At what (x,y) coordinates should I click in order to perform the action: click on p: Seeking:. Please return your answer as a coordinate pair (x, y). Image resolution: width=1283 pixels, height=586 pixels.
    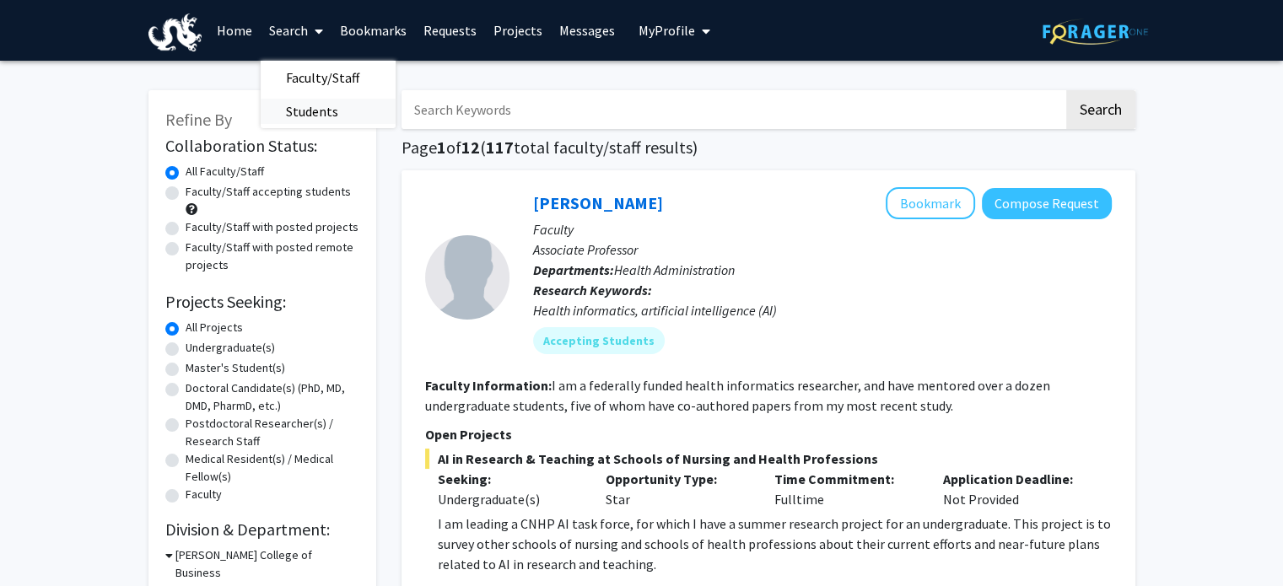
    Looking at the image, I should click on (510, 479).